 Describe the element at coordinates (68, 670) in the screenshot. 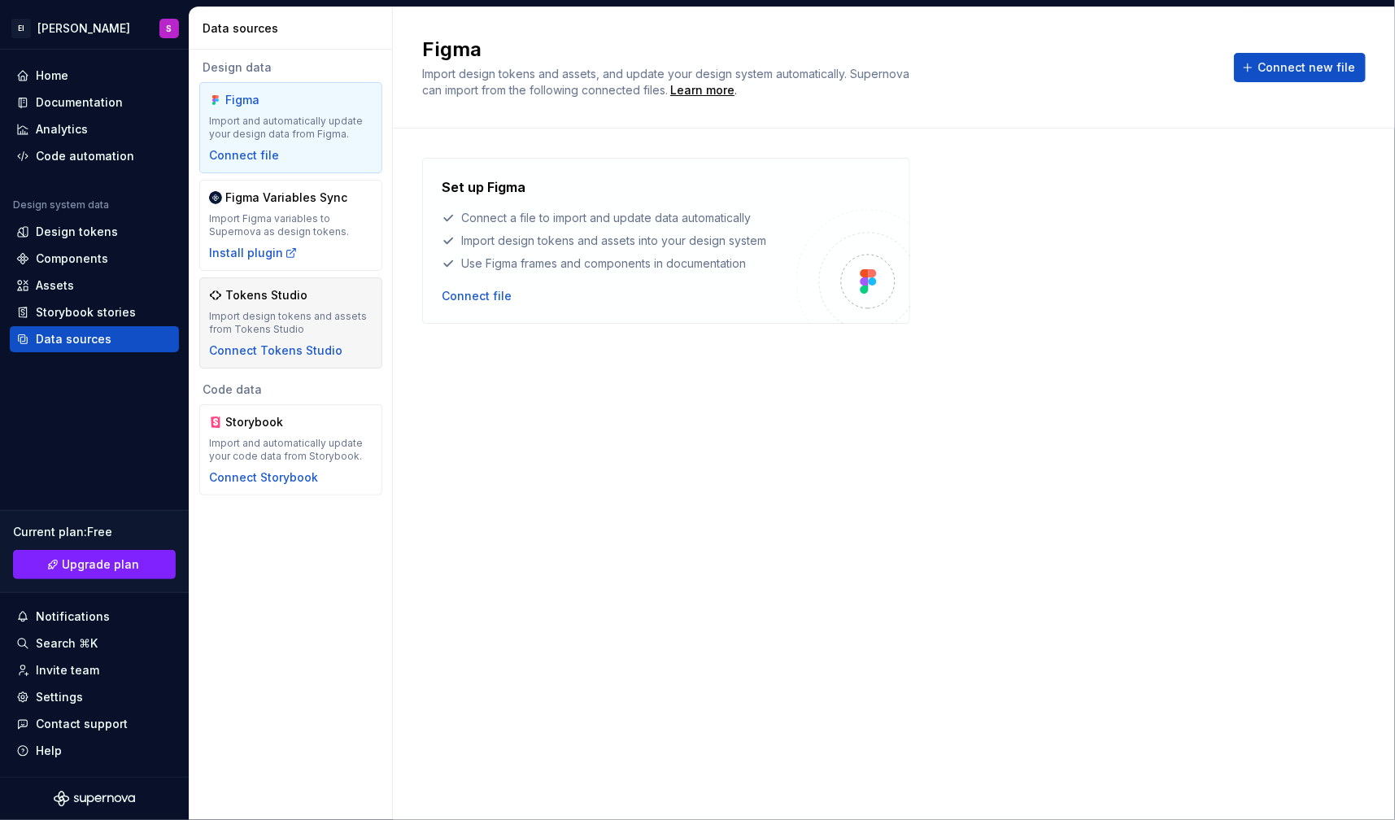

I see `div: Invite team` at that location.